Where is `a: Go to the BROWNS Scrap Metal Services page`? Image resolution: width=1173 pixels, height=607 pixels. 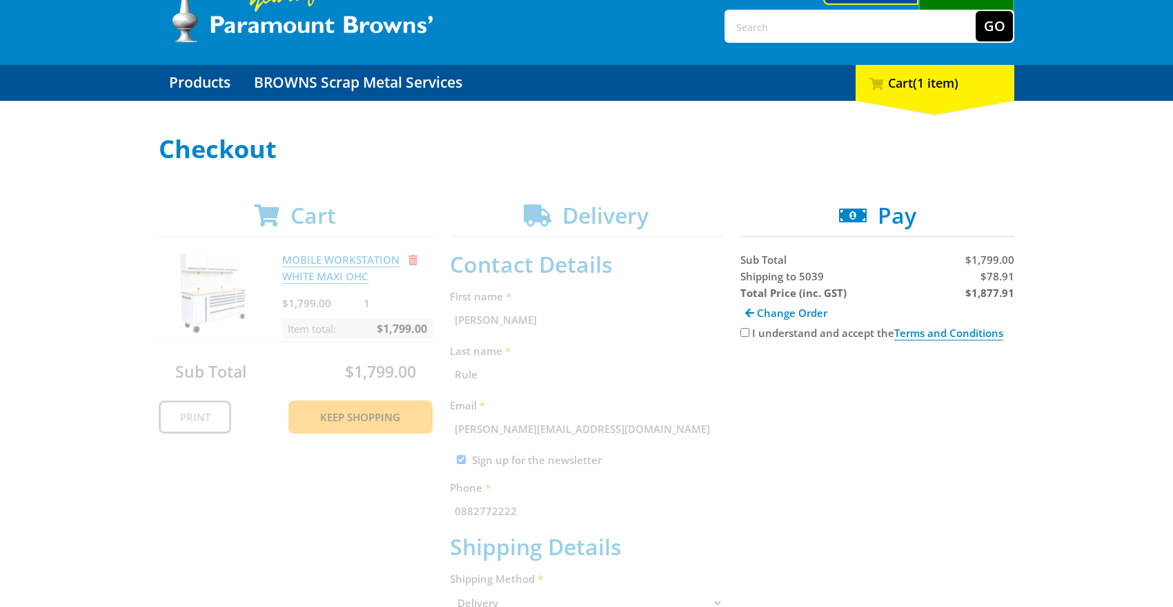 a: Go to the BROWNS Scrap Metal Services page is located at coordinates (358, 83).